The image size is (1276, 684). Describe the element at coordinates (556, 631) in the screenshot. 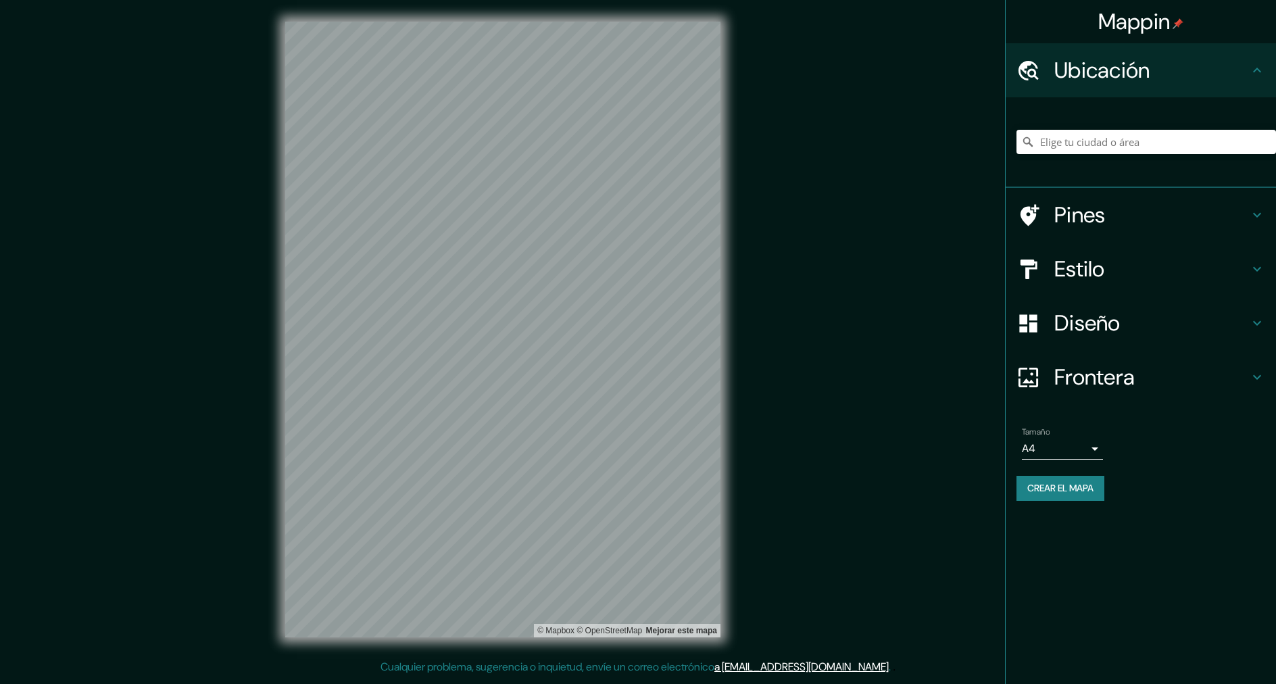

I see `a: Caja de mapa` at that location.